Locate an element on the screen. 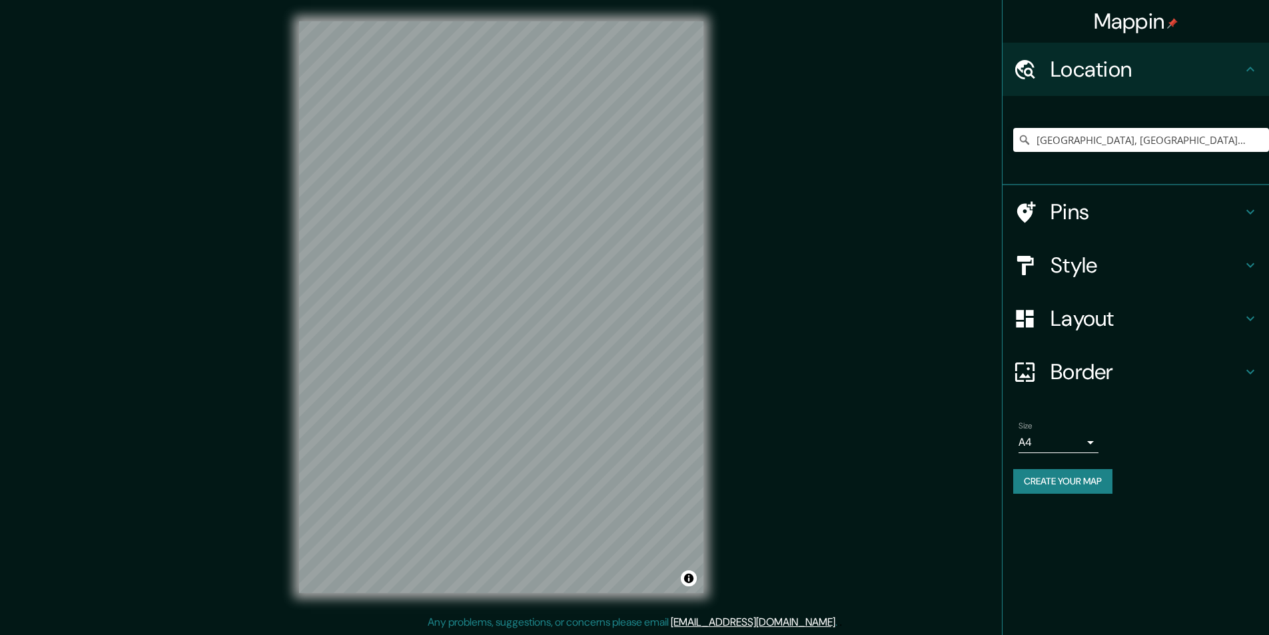  h4: Style is located at coordinates (1147, 265).